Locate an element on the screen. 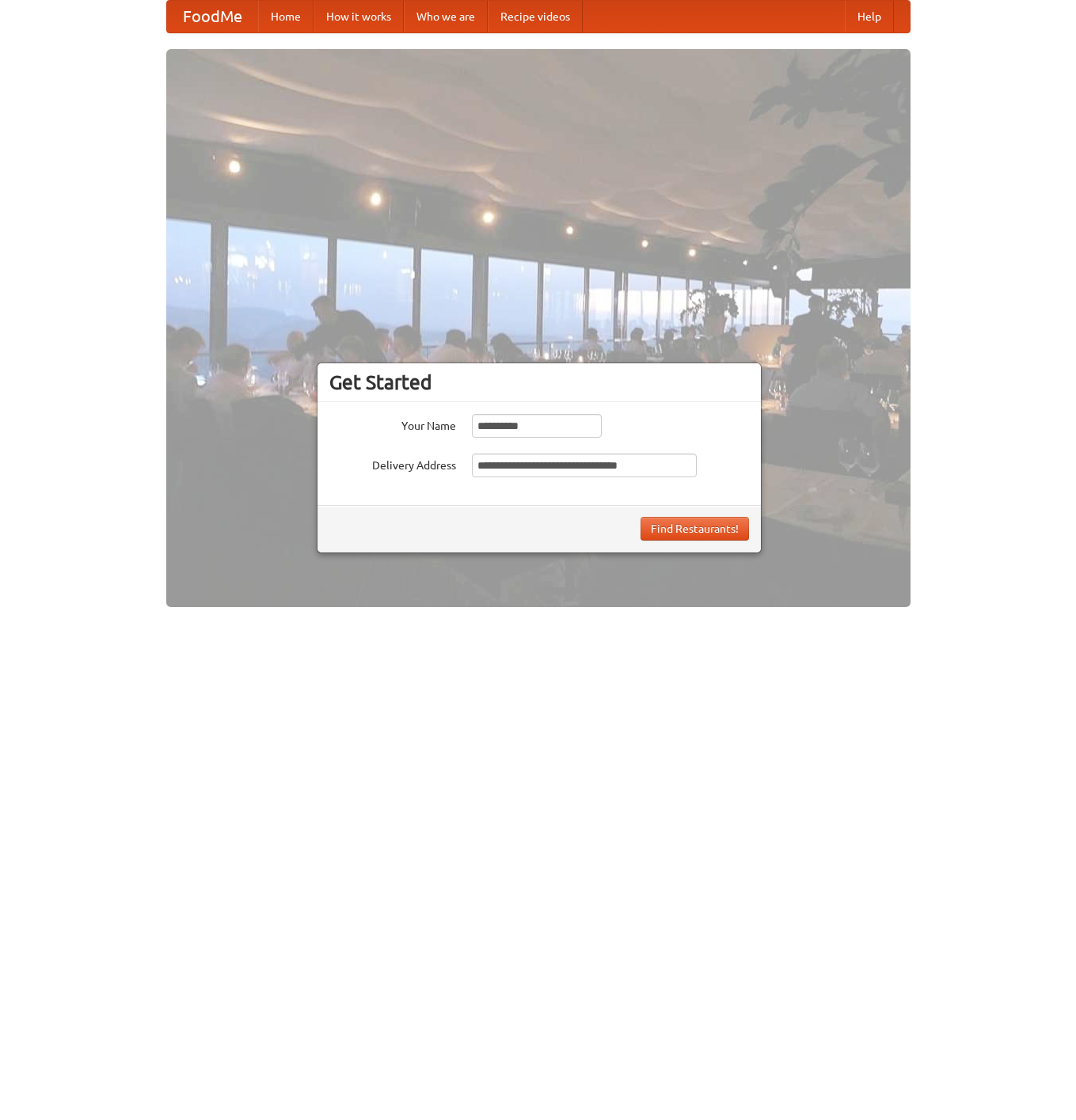 This screenshot has height=1120, width=1076. a: Who we are is located at coordinates (446, 17).